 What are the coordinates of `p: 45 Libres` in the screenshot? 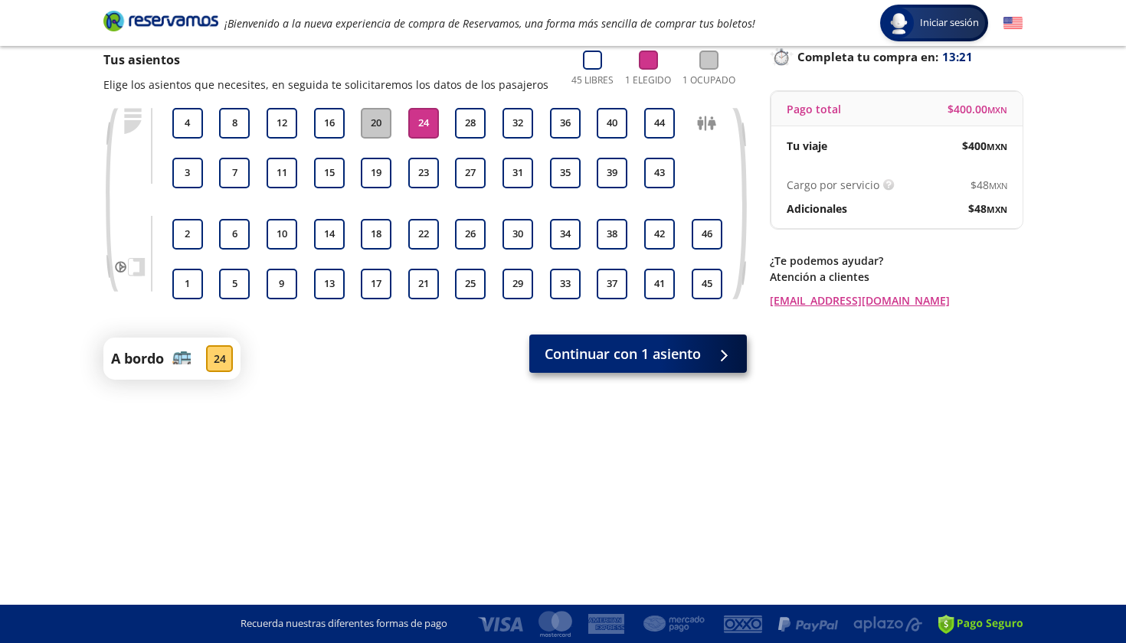 It's located at (592, 80).